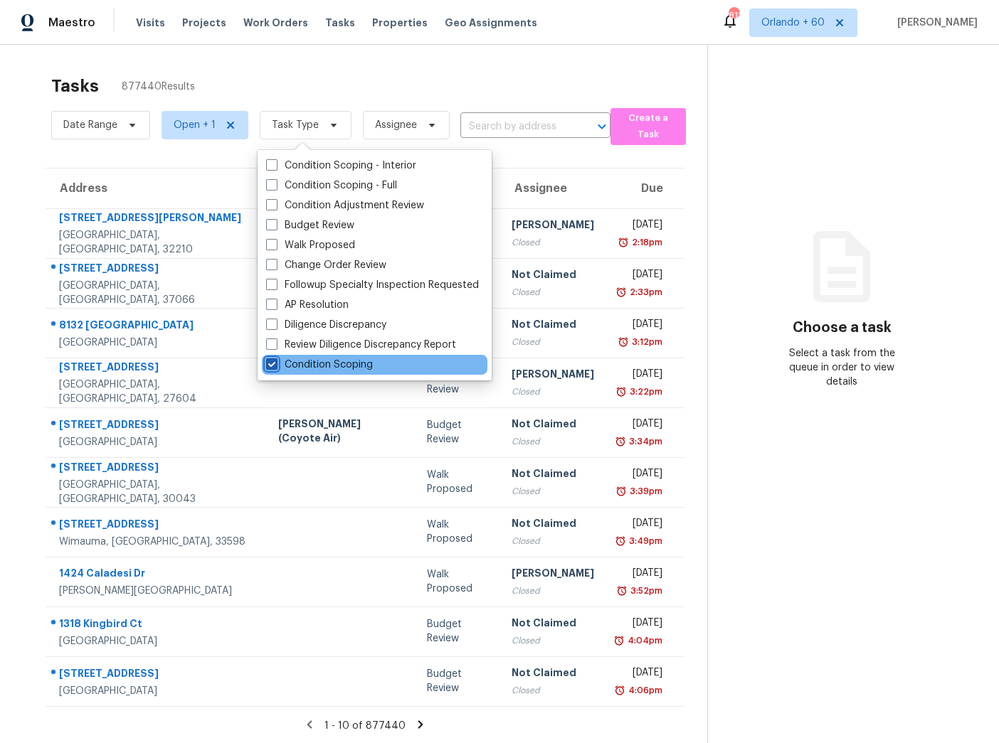 The image size is (999, 743). I want to click on span: Open + 1, so click(194, 125).